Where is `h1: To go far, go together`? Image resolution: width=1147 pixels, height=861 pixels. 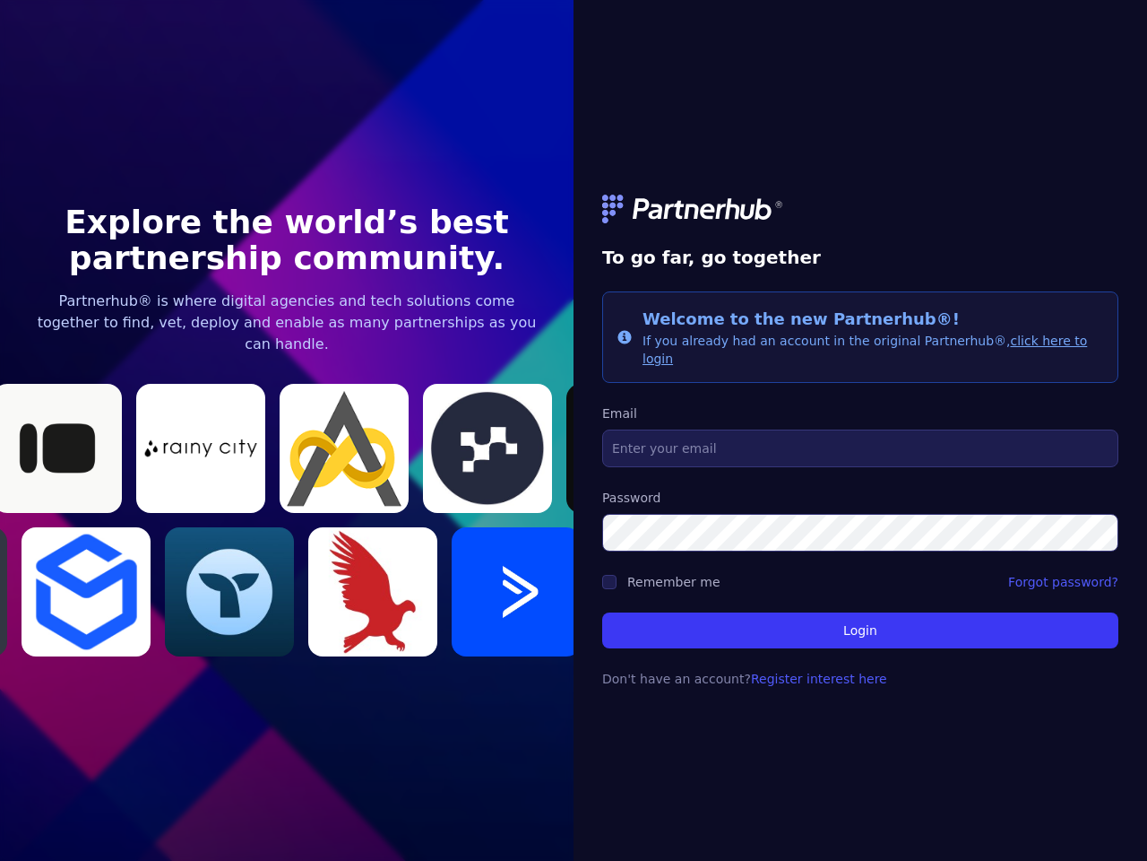 h1: To go far, go together is located at coordinates (861, 257).